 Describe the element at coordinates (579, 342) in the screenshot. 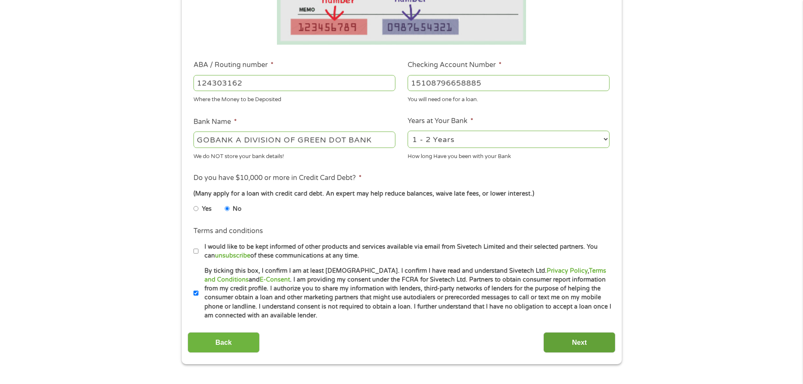

I see `input: Next` at that location.